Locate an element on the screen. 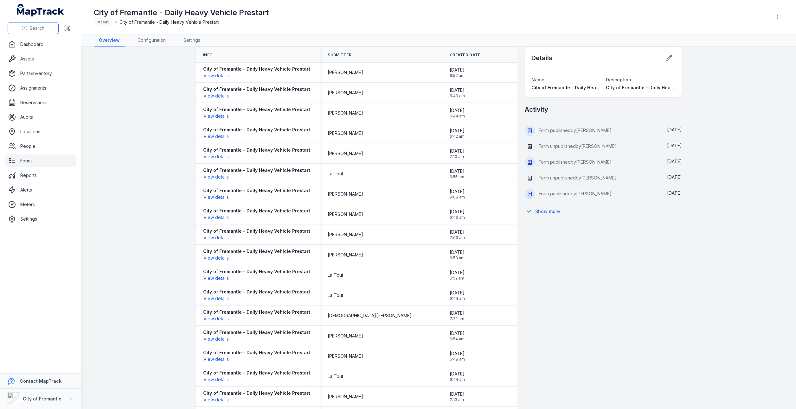  h2: Activity is located at coordinates (536, 110).